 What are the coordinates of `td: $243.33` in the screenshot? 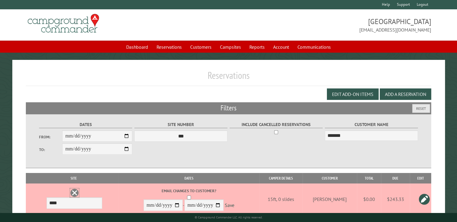 It's located at (395, 199).